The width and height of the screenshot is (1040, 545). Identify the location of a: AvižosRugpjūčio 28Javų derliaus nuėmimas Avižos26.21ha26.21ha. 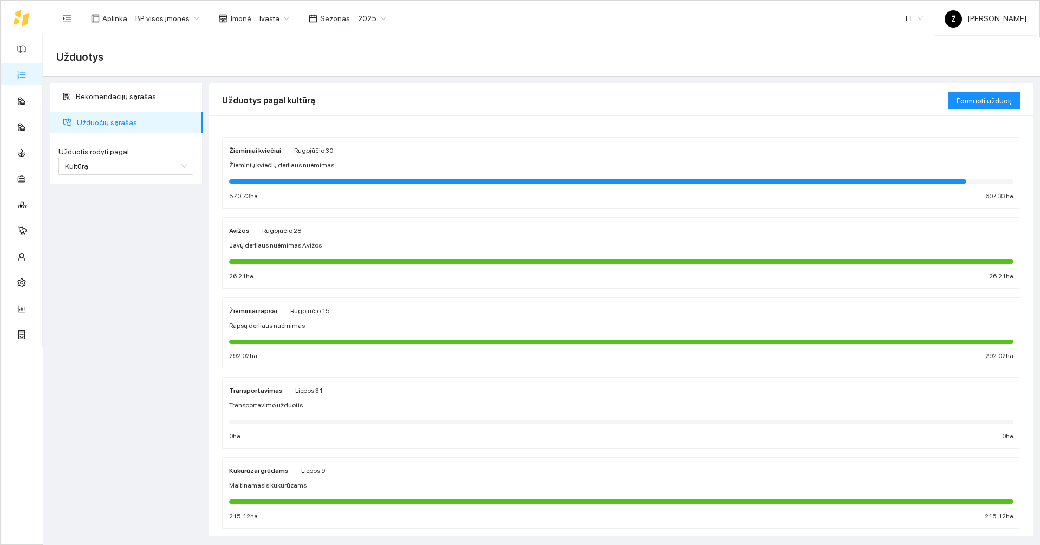
(621, 253).